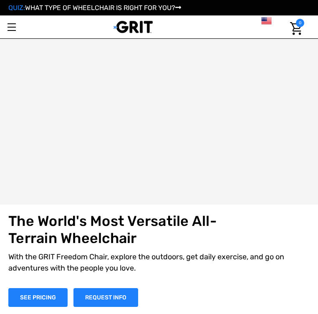 The image size is (318, 314). I want to click on p: With the GRIT Freedom Chair, explore the outdoors, get daily exercise, and go on adventures with ..., so click(159, 262).